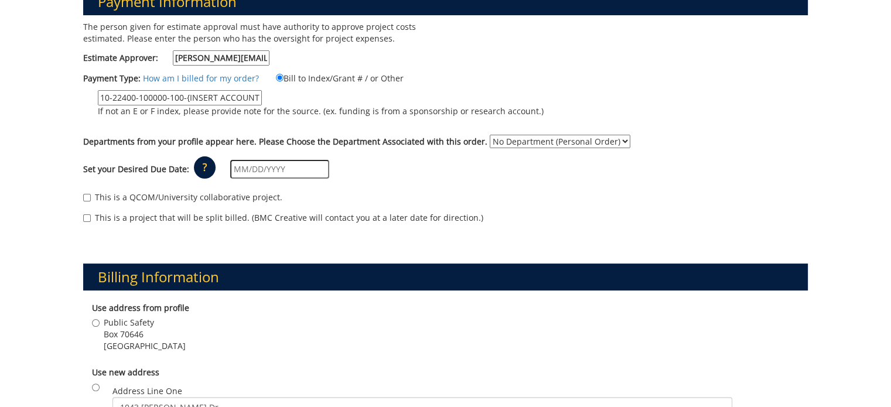 The height and width of the screenshot is (407, 891). What do you see at coordinates (145, 335) in the screenshot?
I see `span: Box 70646` at bounding box center [145, 335].